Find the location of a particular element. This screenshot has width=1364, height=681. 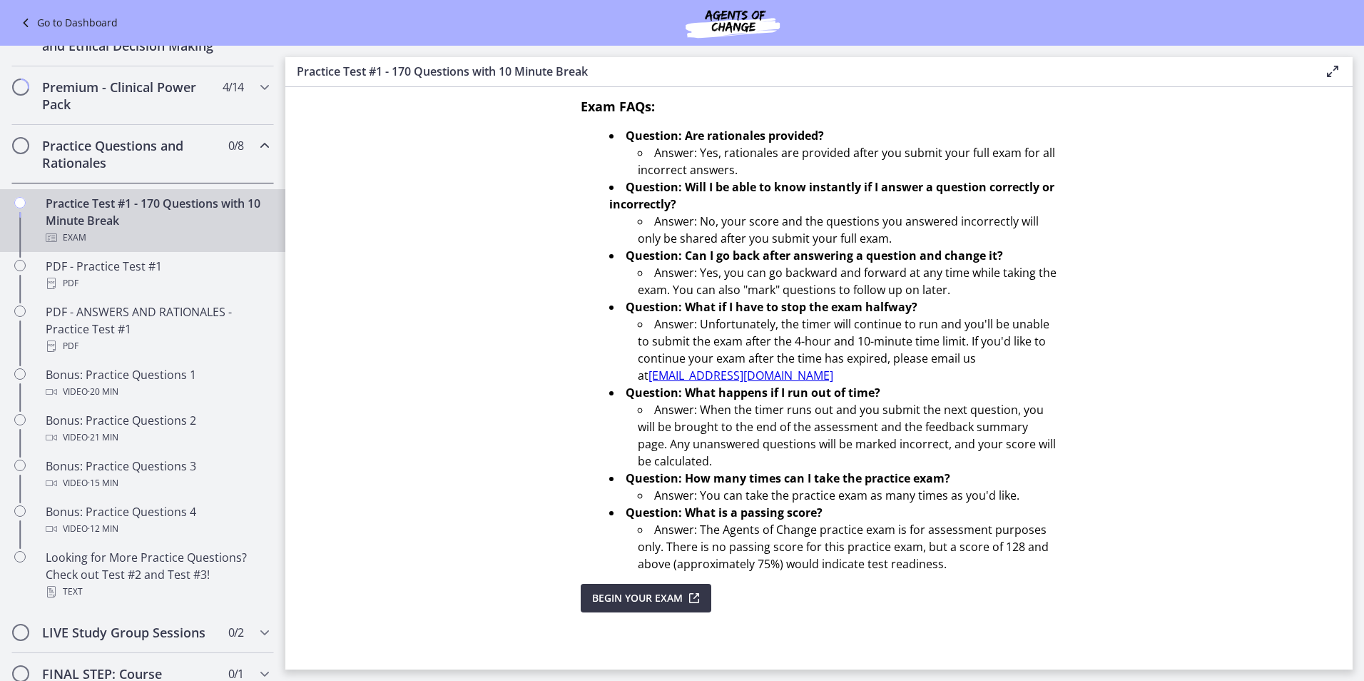

li: Answer: No, your score and the questions you answered incorrectly will only be shared after you s... is located at coordinates (848, 230).